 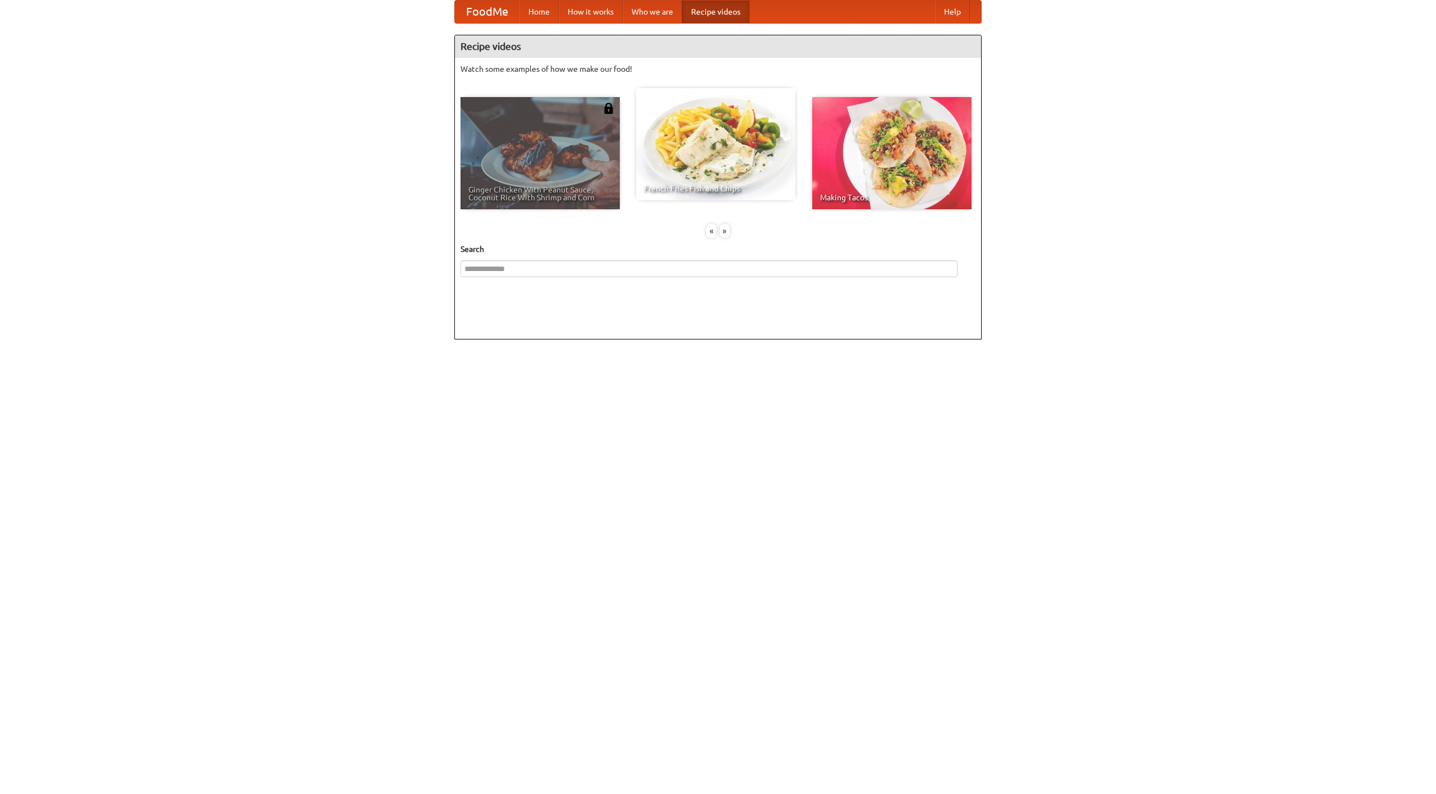 I want to click on h4: Recipe videos, so click(x=718, y=47).